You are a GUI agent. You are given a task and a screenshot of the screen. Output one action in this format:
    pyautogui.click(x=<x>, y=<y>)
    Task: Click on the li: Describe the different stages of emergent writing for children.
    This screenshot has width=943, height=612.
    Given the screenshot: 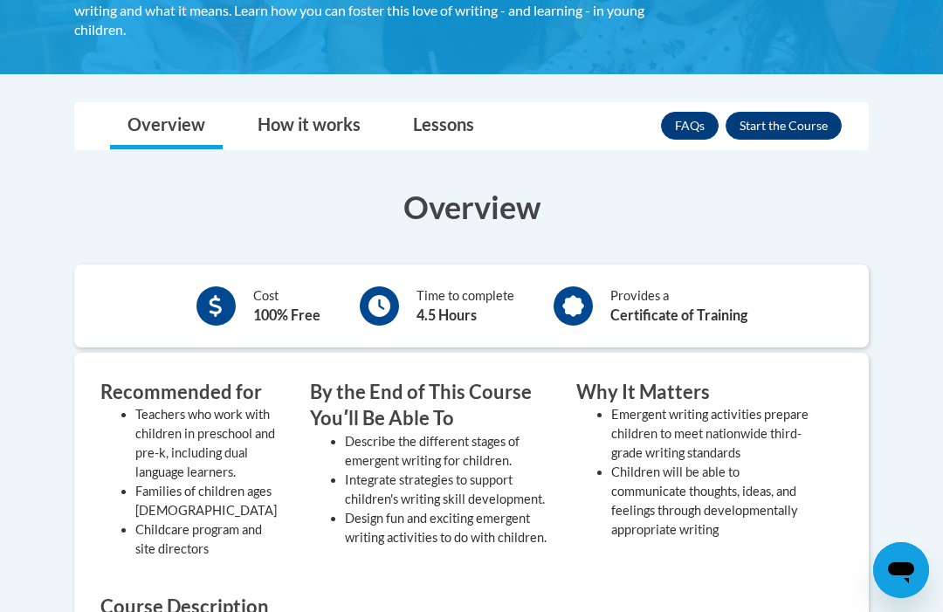 What is the action you would take?
    pyautogui.click(x=447, y=452)
    